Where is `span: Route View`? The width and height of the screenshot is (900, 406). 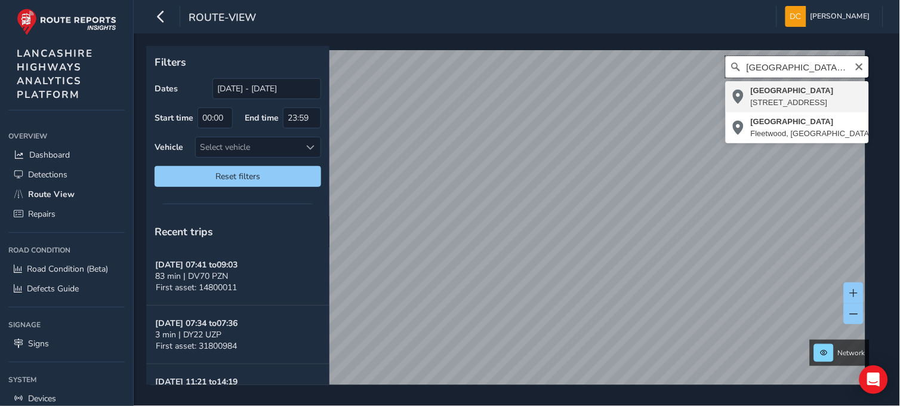 span: Route View is located at coordinates (51, 194).